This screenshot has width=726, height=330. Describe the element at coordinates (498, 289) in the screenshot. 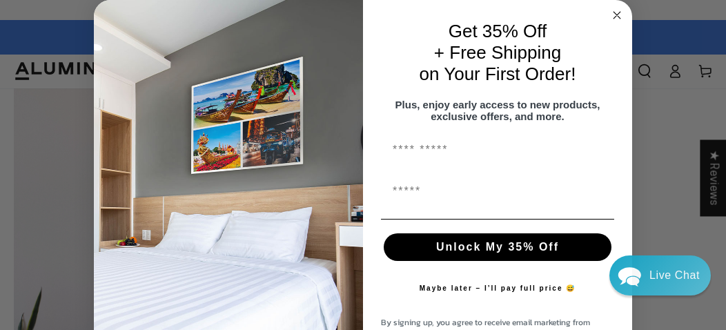

I see `button: Maybe later – I’ll pay full price 😅` at that location.